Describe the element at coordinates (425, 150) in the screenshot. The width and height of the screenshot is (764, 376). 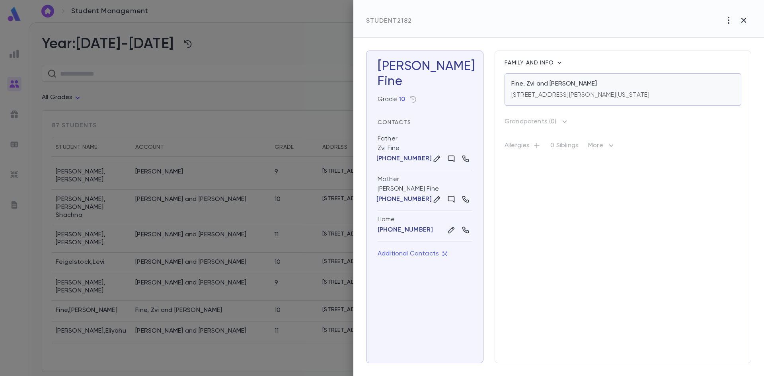
I see `div: Zvi Fine` at that location.